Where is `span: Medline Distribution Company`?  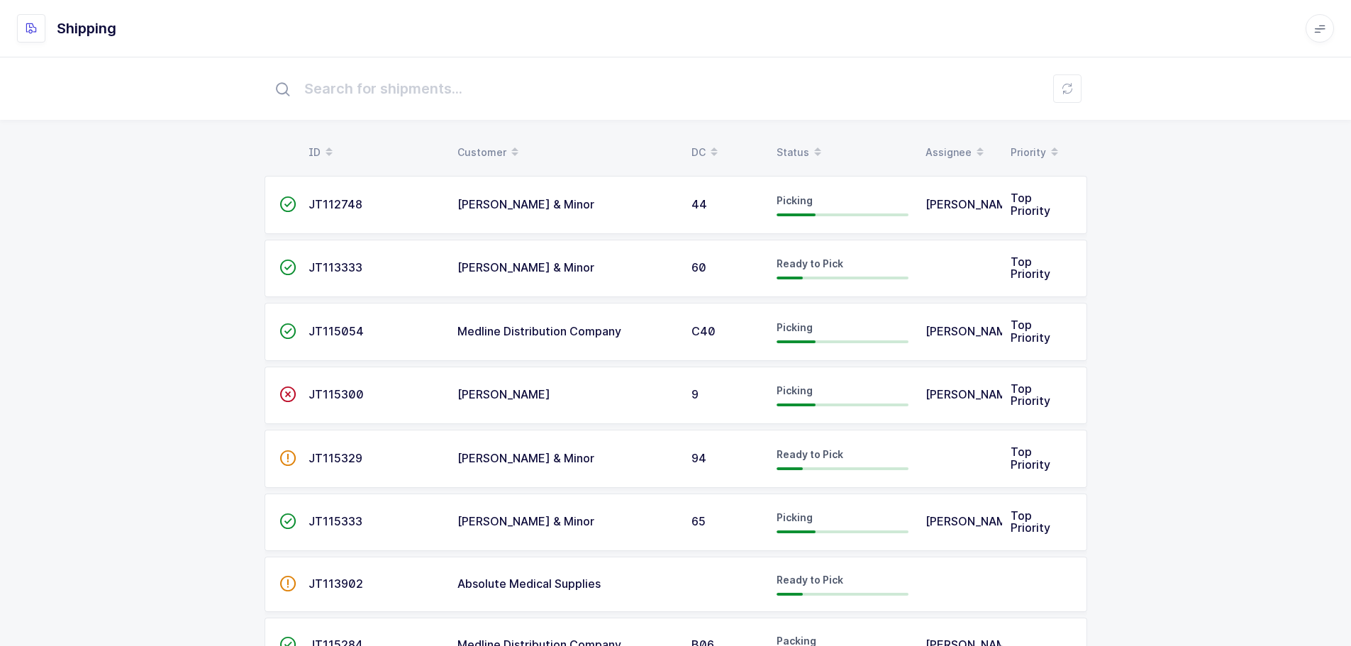
span: Medline Distribution Company is located at coordinates (539, 331).